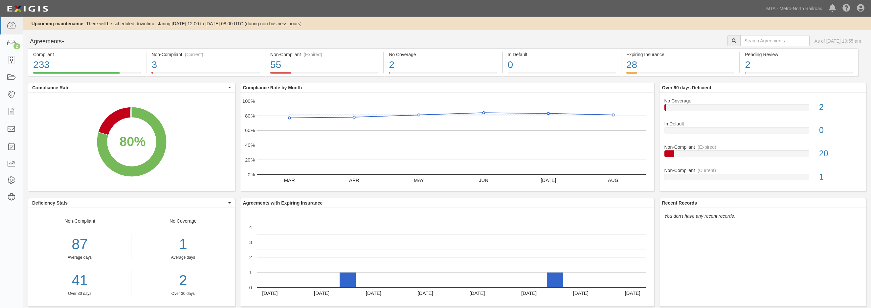 This screenshot has height=308, width=871. What do you see at coordinates (272, 88) in the screenshot?
I see `b: Compliance Rate by Month` at bounding box center [272, 88].